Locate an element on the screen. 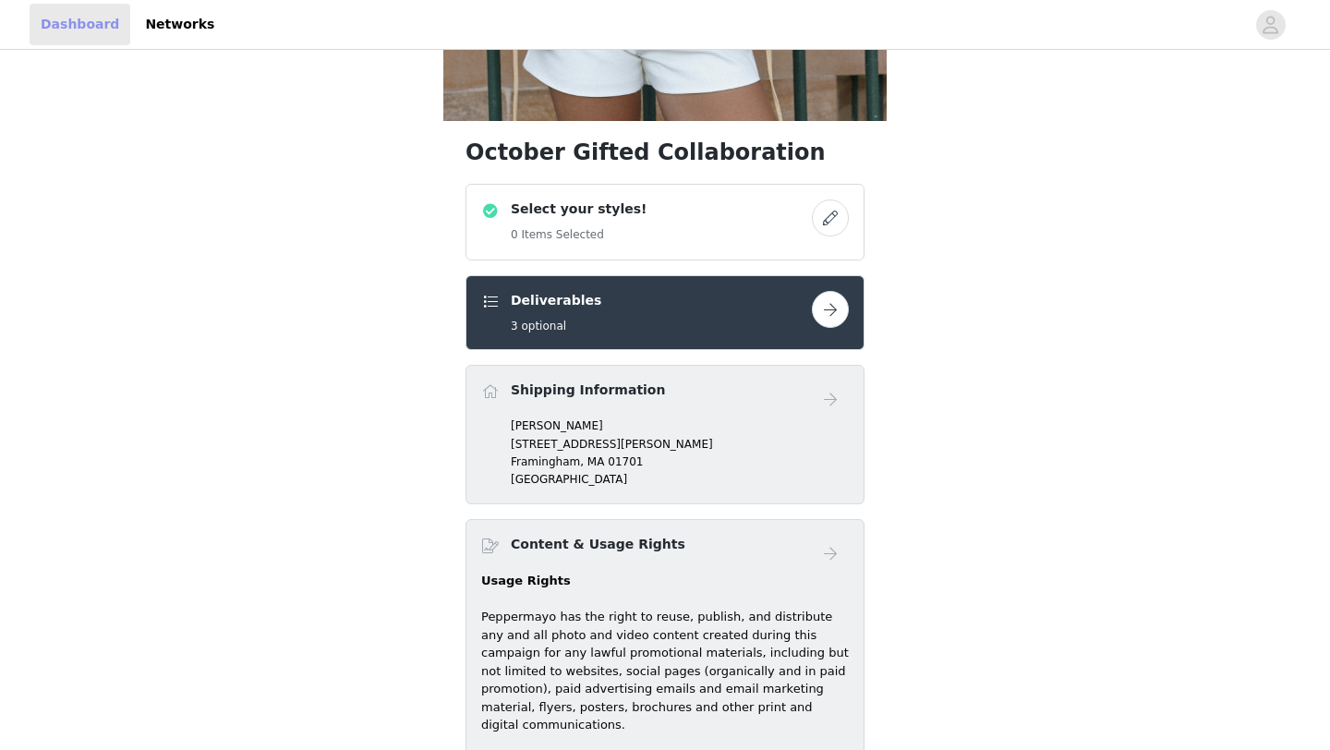 The height and width of the screenshot is (750, 1330). h4: Content & Usage Rights is located at coordinates (598, 544).